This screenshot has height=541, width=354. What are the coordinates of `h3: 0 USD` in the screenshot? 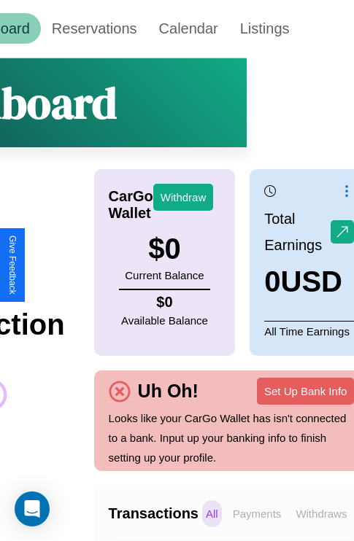 It's located at (309, 282).